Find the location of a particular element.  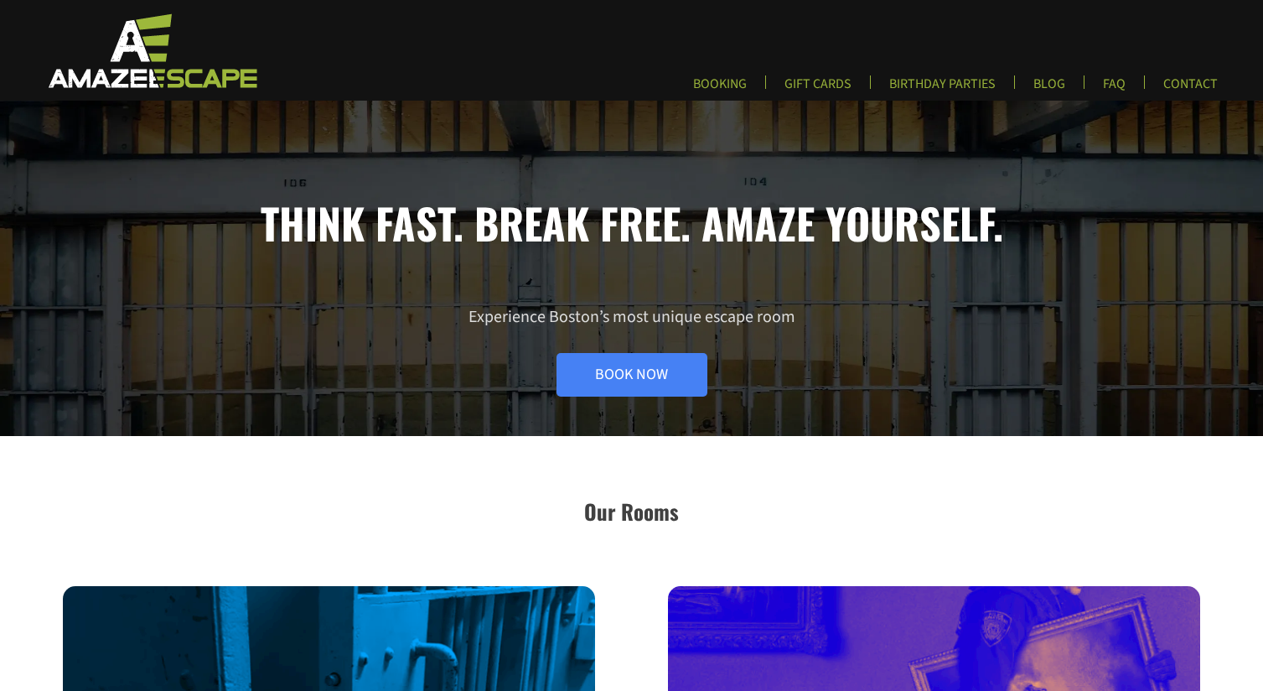

a: GIFT CARDS is located at coordinates (818, 89).